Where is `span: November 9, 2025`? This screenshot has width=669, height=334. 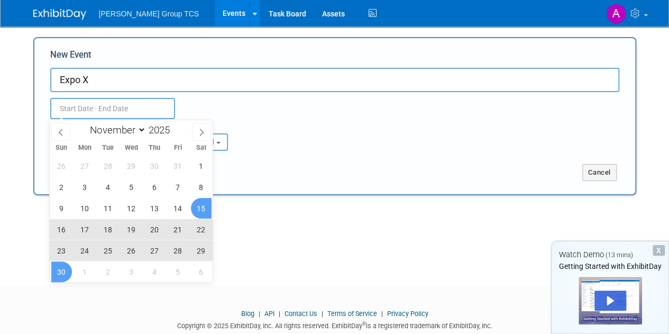
span: November 9, 2025 is located at coordinates (61, 208).